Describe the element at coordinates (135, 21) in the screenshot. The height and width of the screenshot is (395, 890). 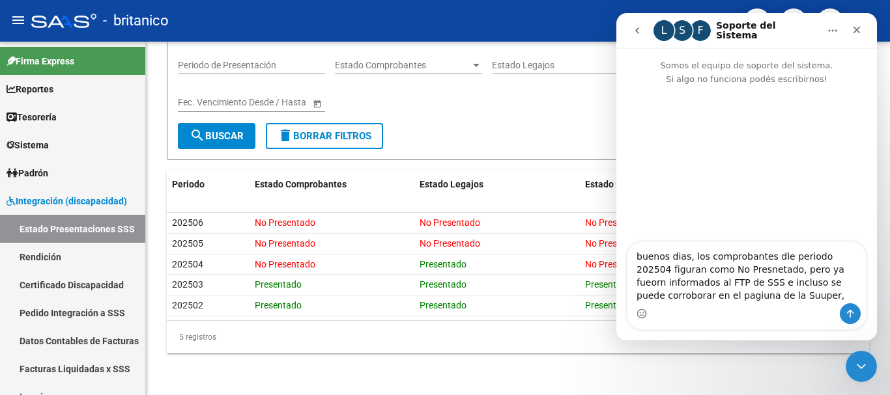
I see `span: - britanico` at that location.